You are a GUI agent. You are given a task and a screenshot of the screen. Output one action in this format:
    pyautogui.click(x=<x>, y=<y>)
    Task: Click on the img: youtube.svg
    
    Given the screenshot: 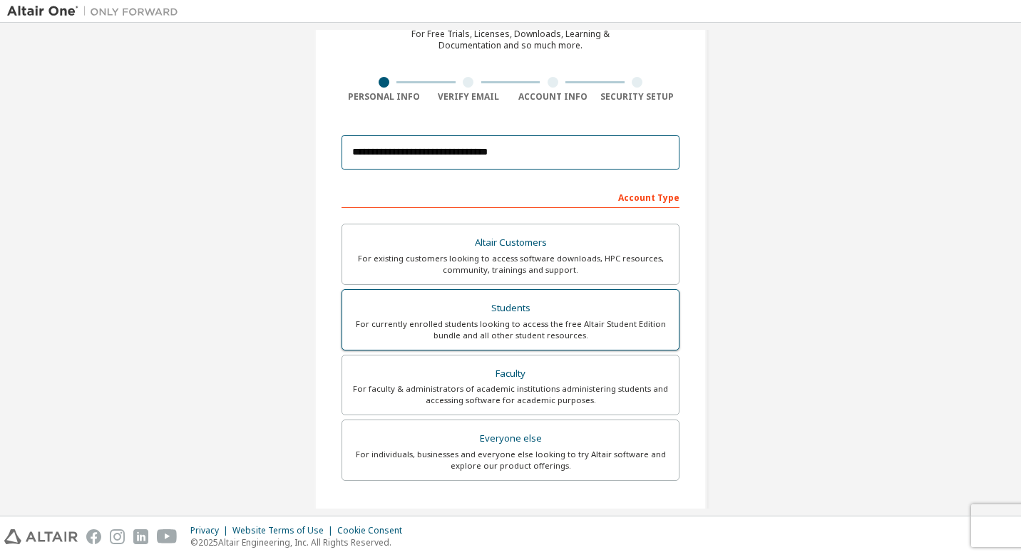 What is the action you would take?
    pyautogui.click(x=167, y=537)
    